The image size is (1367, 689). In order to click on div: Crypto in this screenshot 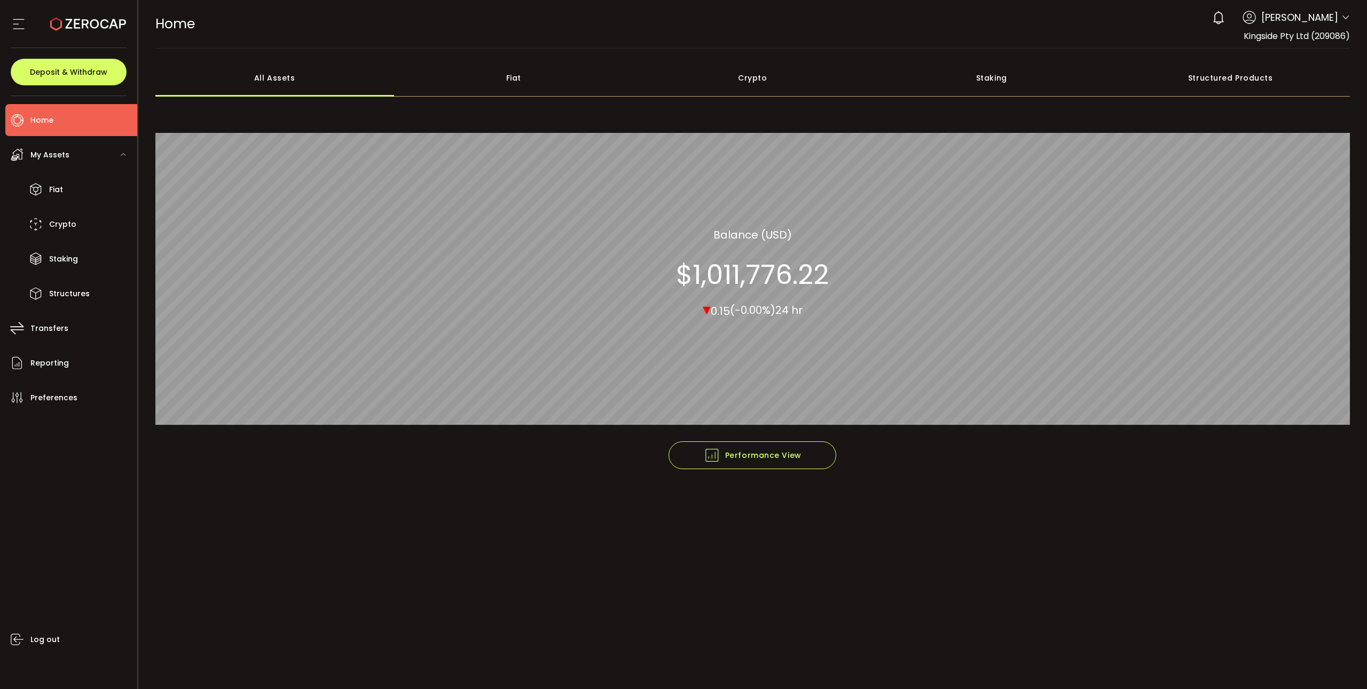, I will do `click(753, 78)`.